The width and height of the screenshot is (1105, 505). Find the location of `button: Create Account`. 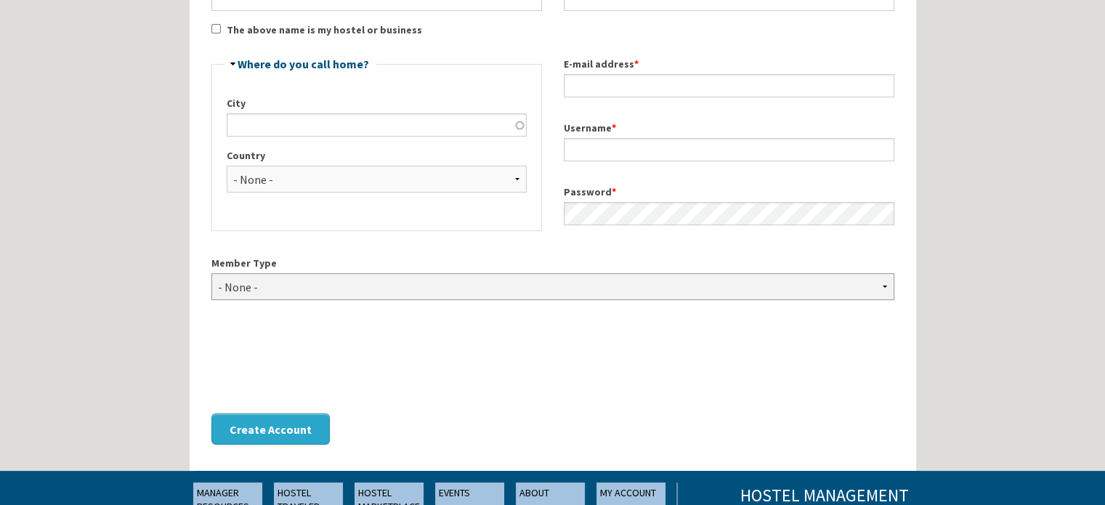

button: Create Account is located at coordinates (270, 429).